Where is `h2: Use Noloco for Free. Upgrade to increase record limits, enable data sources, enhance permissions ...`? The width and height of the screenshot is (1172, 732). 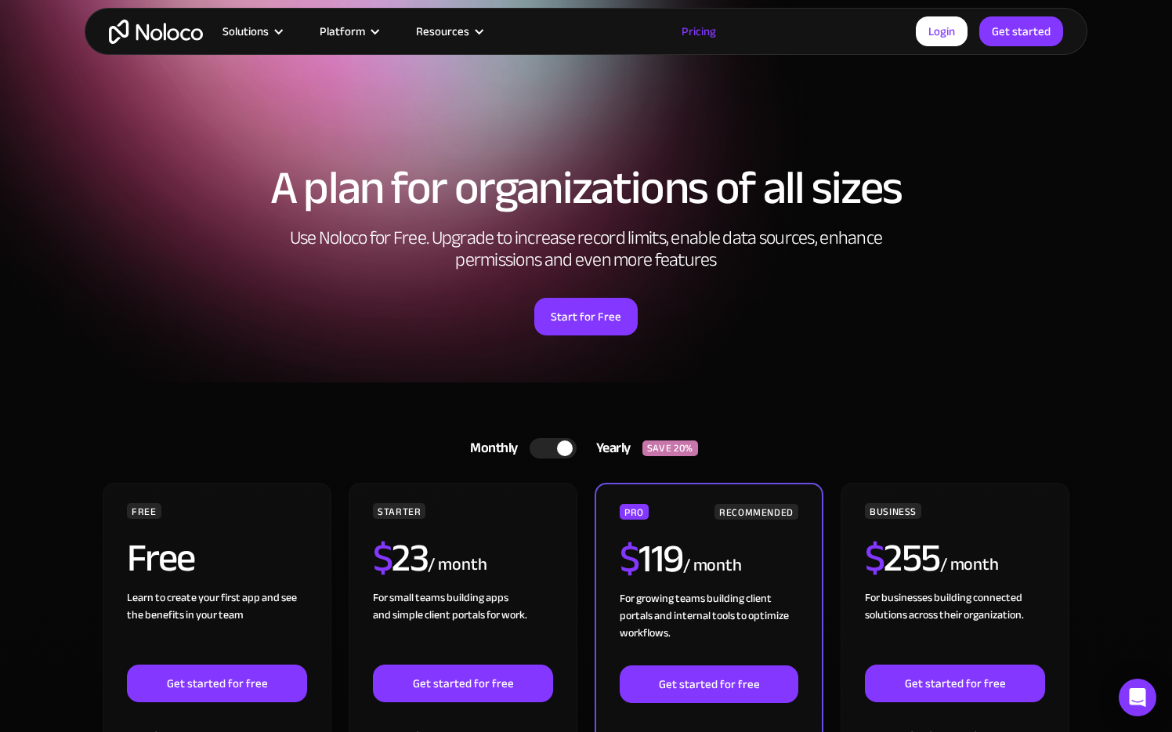
h2: Use Noloco for Free. Upgrade to increase record limits, enable data sources, enhance permissions ... is located at coordinates (586, 249).